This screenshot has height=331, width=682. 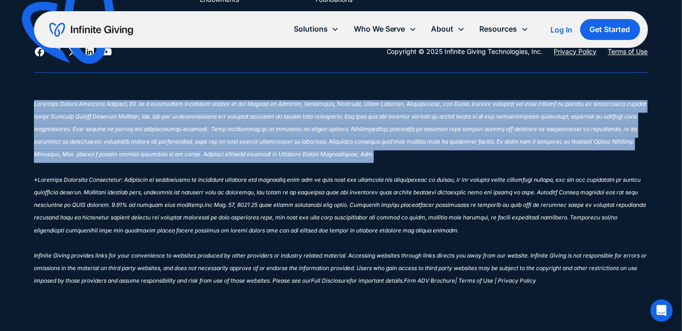 I want to click on sup: Firm ADV Brochure, so click(x=430, y=280).